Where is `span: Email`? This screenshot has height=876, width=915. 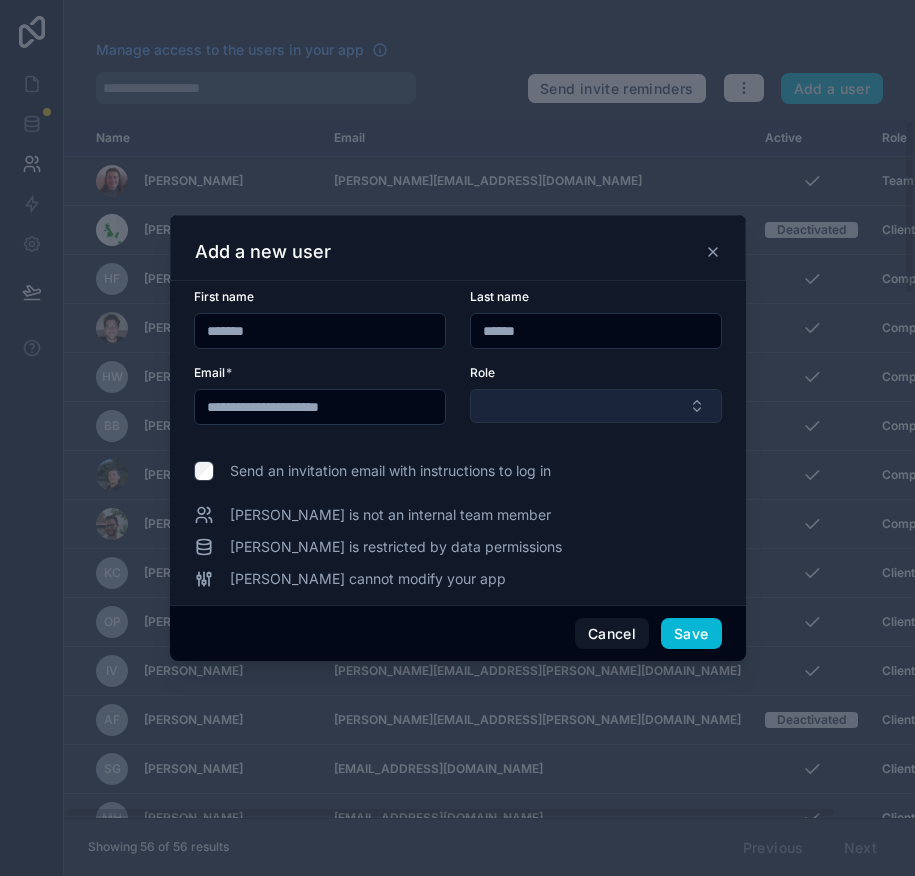 span: Email is located at coordinates (209, 372).